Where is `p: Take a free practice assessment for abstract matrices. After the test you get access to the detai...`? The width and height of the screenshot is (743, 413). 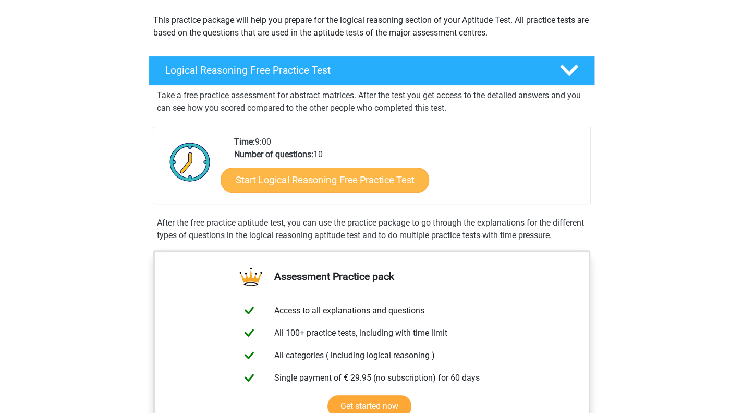 p: Take a free practice assessment for abstract matrices. After the test you get access to the detai... is located at coordinates (372, 102).